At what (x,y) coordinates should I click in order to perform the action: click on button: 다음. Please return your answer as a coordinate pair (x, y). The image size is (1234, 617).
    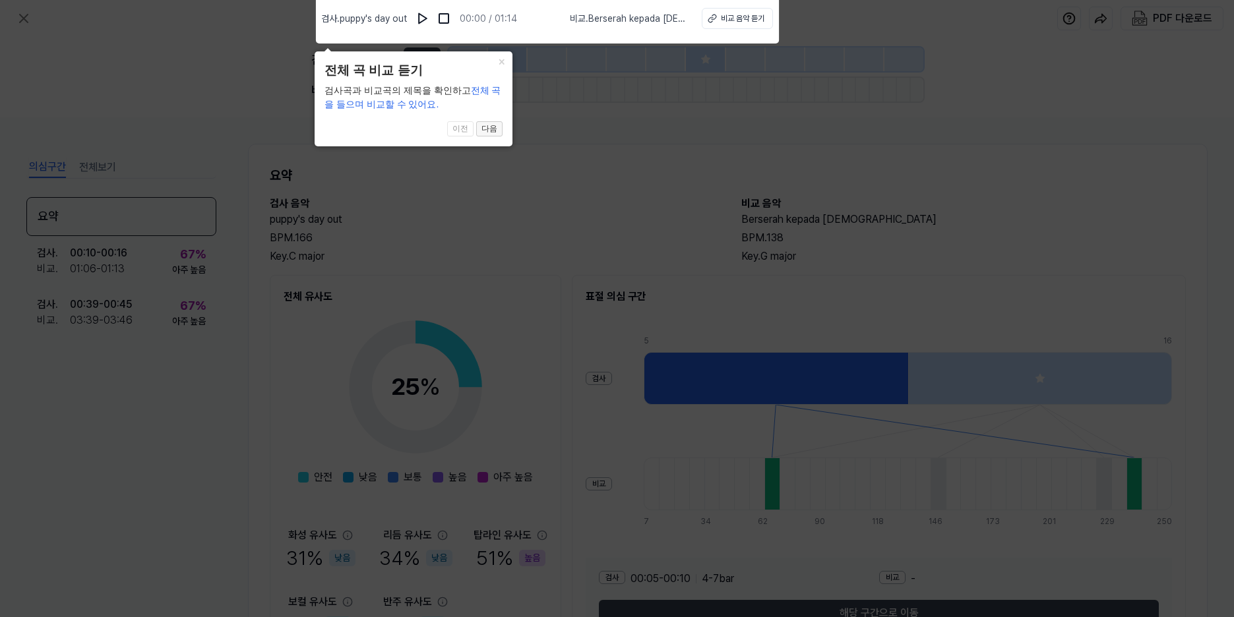
    Looking at the image, I should click on (489, 129).